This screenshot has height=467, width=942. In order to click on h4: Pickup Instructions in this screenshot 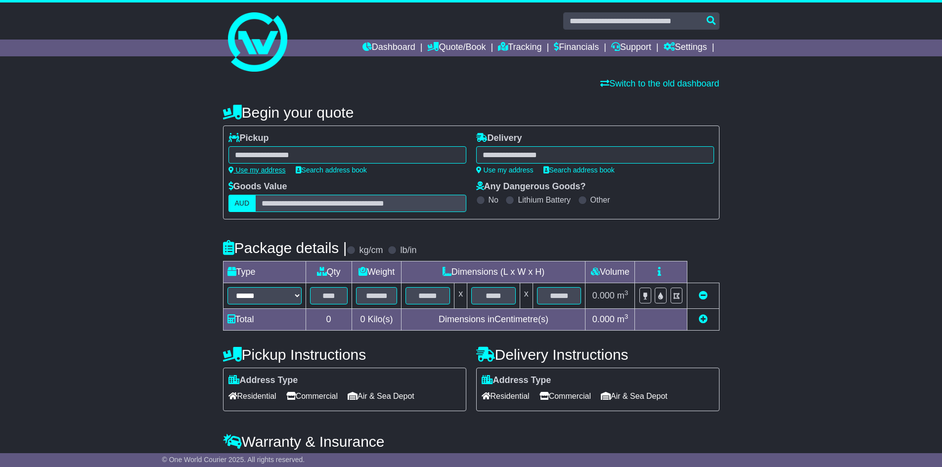, I will do `click(345, 355)`.